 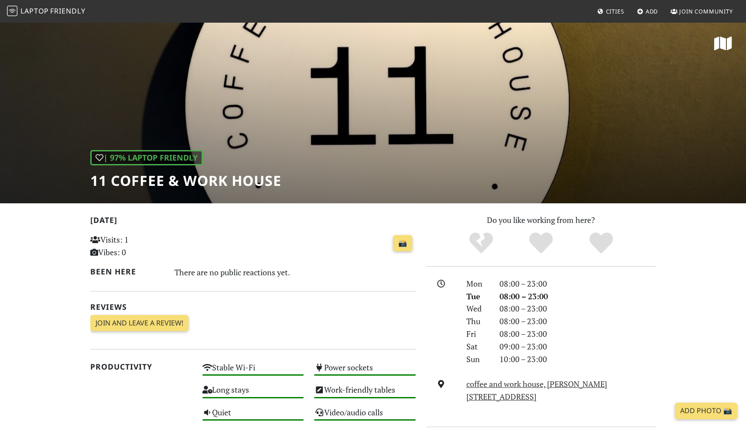 What do you see at coordinates (478, 346) in the screenshot?
I see `div: Sat` at bounding box center [478, 346].